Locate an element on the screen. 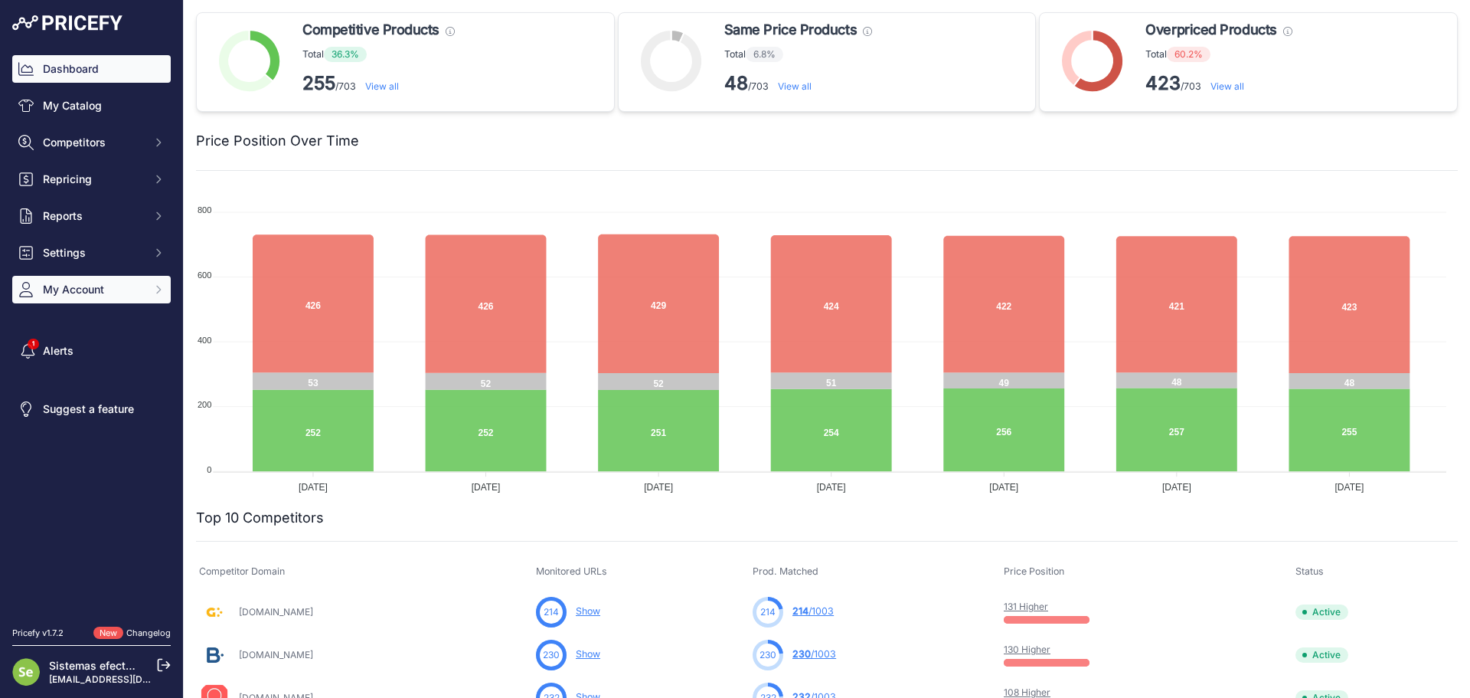  a: 130 Higher is located at coordinates (1027, 649).